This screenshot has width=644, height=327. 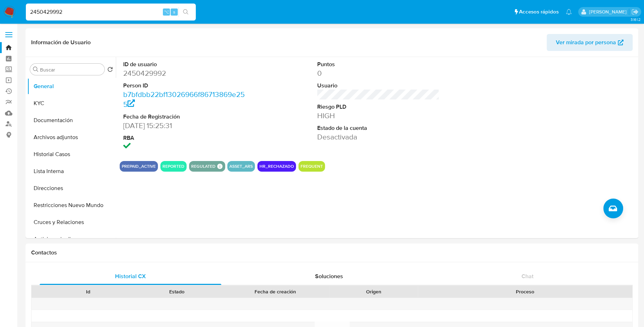 What do you see at coordinates (184, 99) in the screenshot?
I see `a: b7bfdbb22bf13026966f86713869e255` at bounding box center [184, 99].